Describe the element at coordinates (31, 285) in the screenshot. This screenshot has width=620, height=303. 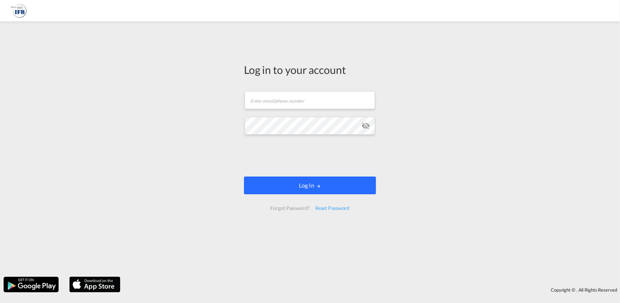
I see `img: google.png` at that location.